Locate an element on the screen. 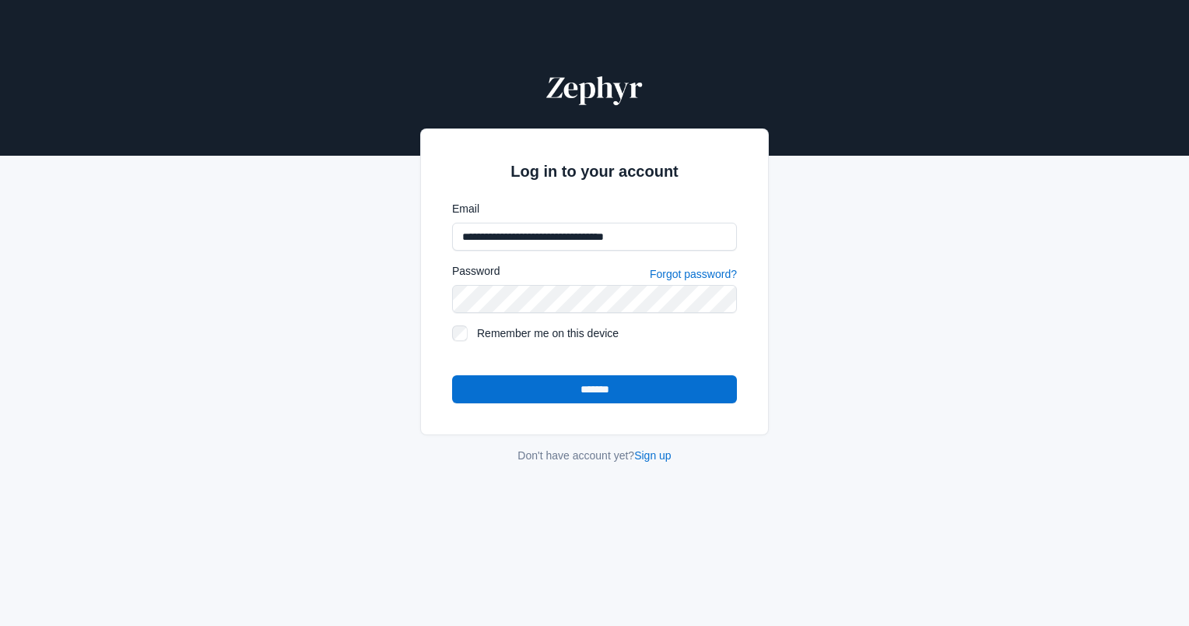 This screenshot has height=626, width=1189. div: Don't have account yet? is located at coordinates (595, 455).